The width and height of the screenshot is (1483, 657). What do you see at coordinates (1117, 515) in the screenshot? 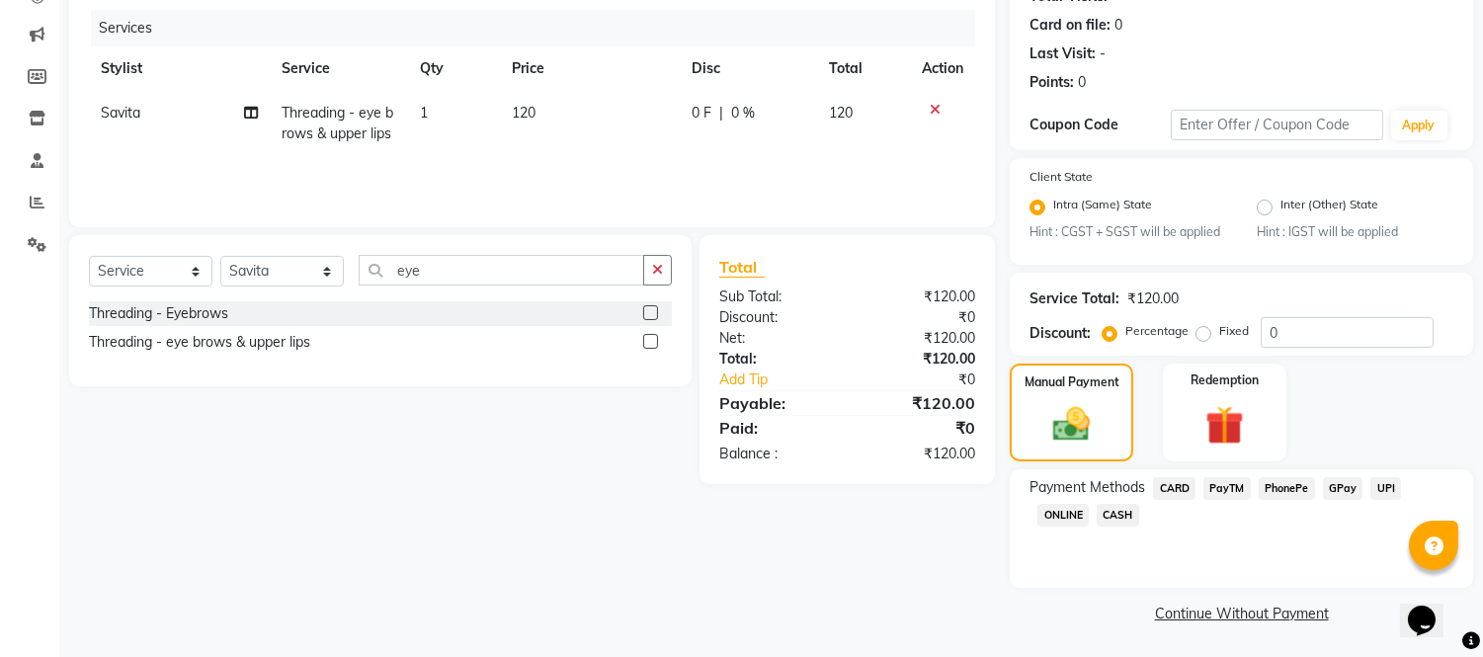
I see `span: CASH` at bounding box center [1117, 515].